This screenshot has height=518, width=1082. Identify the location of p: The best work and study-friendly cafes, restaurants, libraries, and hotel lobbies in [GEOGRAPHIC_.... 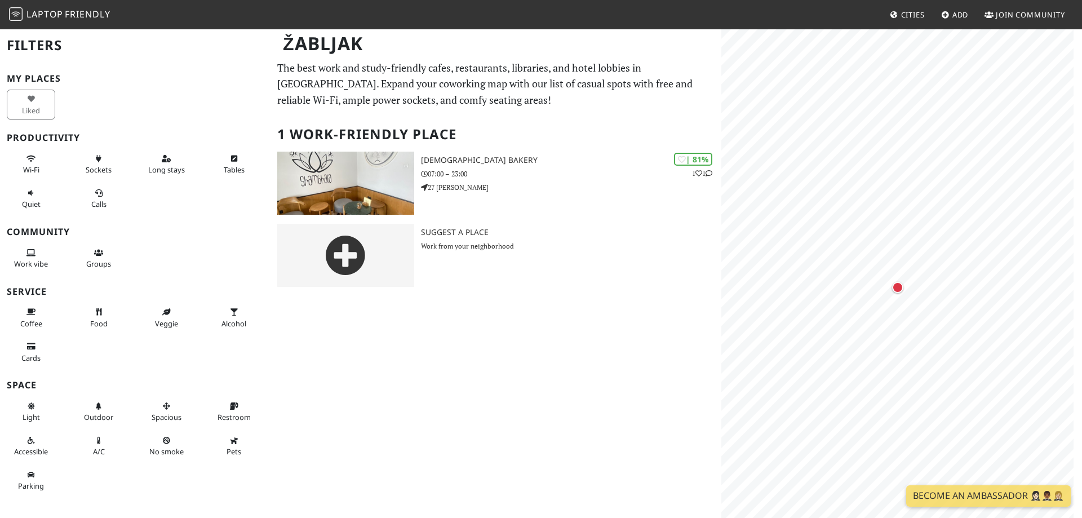
(496, 84).